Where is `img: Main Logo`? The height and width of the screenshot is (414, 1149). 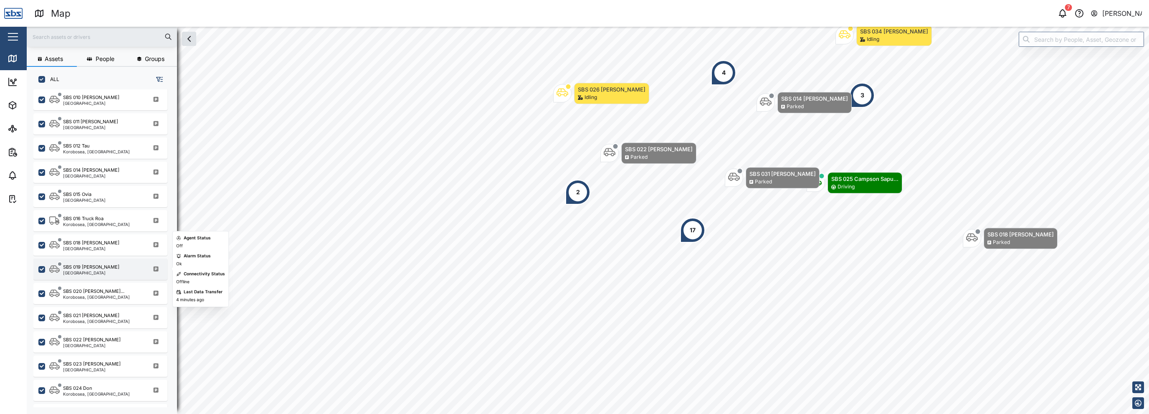
img: Main Logo is located at coordinates (13, 13).